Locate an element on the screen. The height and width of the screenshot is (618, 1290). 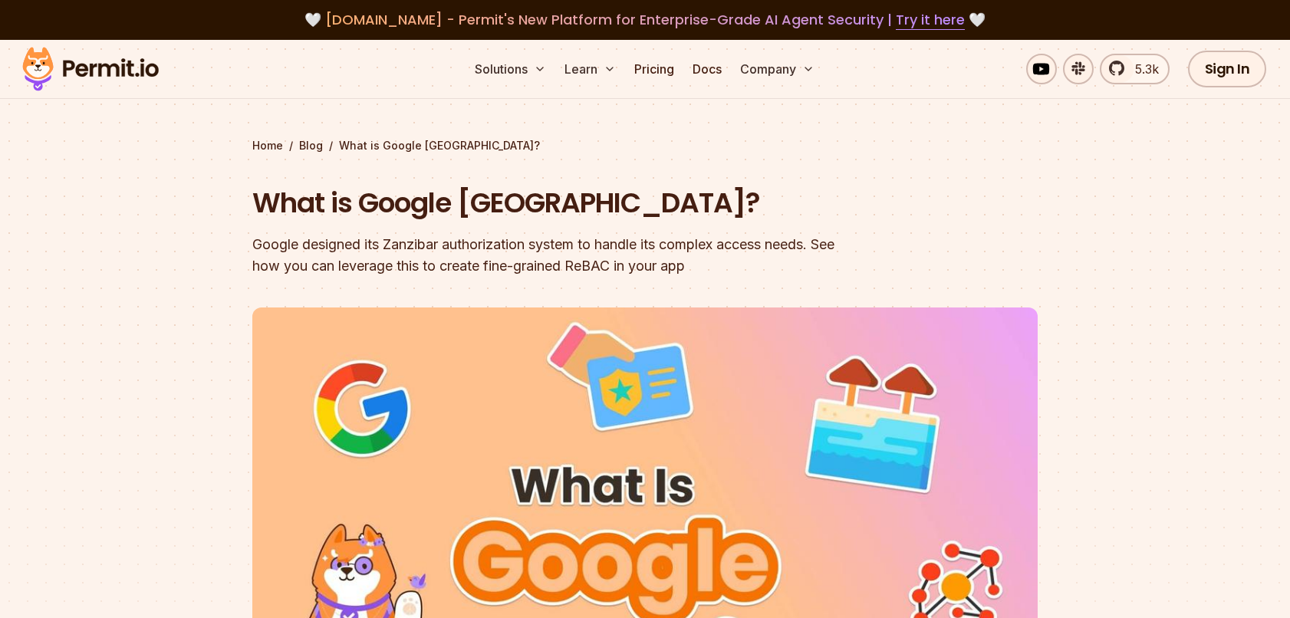
a: Pricing is located at coordinates (654, 69).